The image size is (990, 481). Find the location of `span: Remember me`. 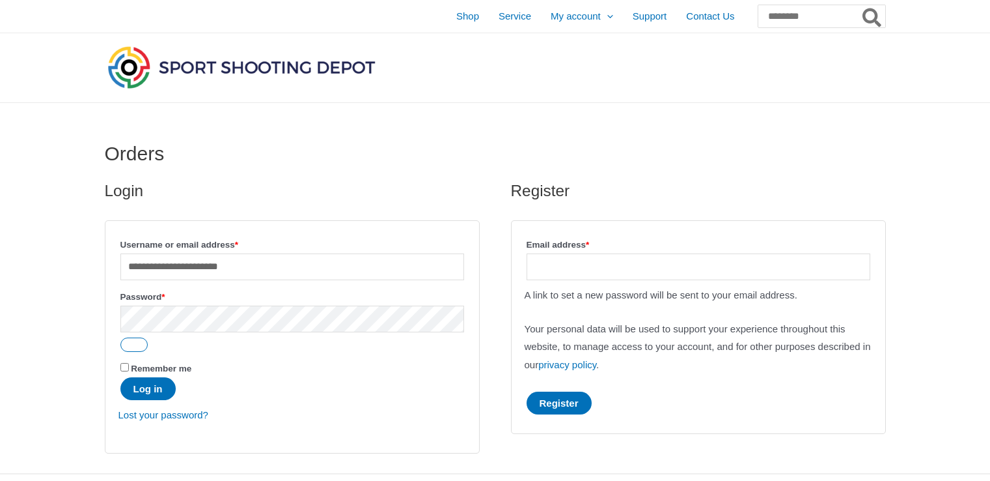

span: Remember me is located at coordinates (161, 368).